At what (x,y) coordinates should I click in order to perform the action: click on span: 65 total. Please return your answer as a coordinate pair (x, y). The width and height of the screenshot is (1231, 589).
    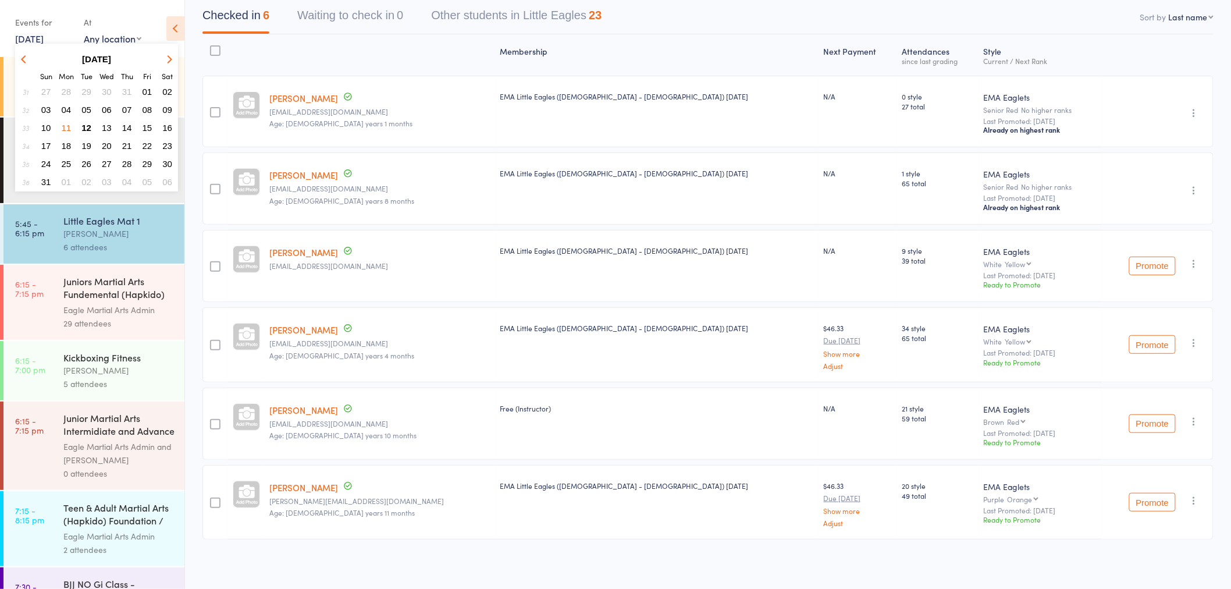
    Looking at the image, I should click on (938, 337).